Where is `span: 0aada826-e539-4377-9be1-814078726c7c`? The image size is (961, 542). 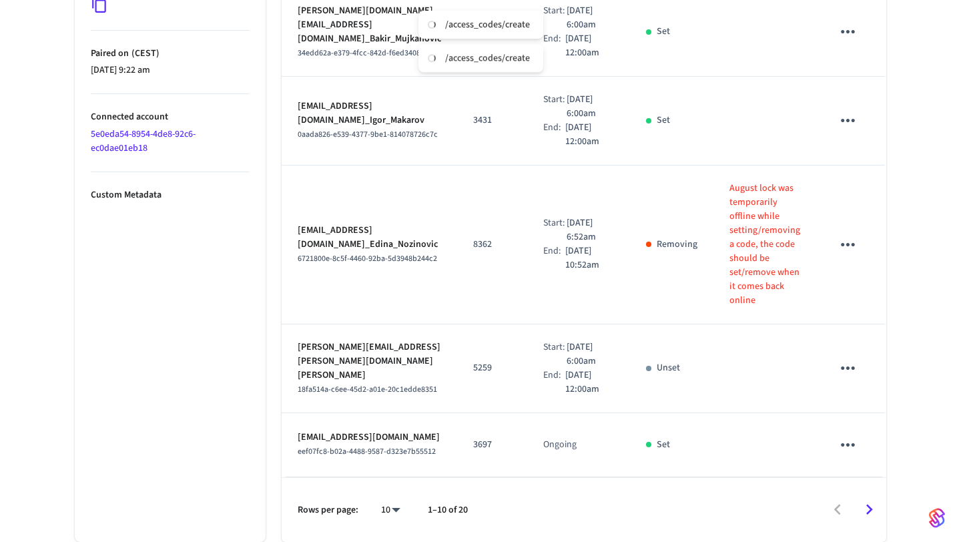 span: 0aada826-e539-4377-9be1-814078726c7c is located at coordinates (368, 134).